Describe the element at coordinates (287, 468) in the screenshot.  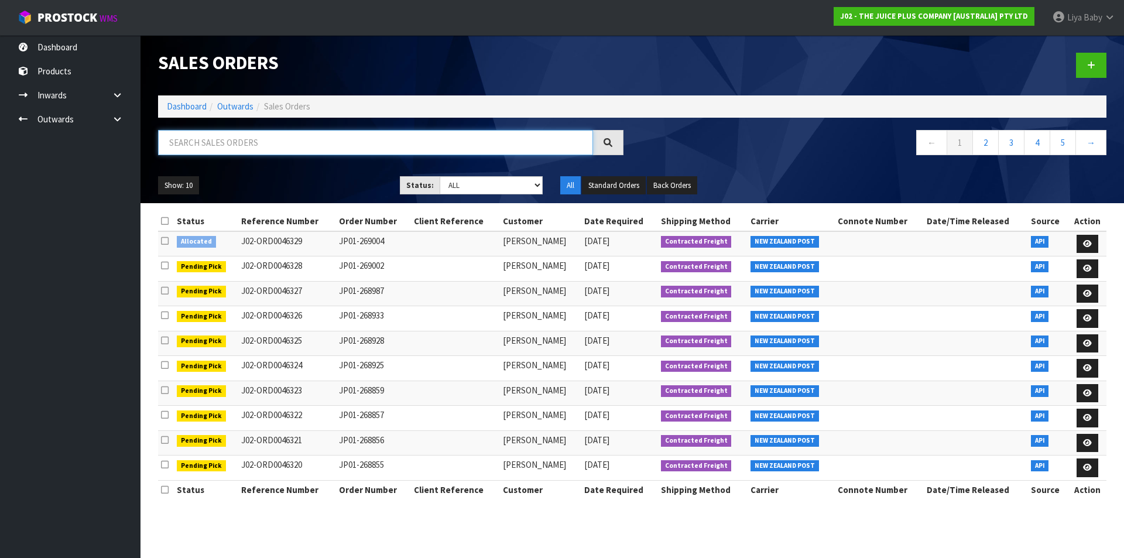
I see `td: J02-ORD0046320` at that location.